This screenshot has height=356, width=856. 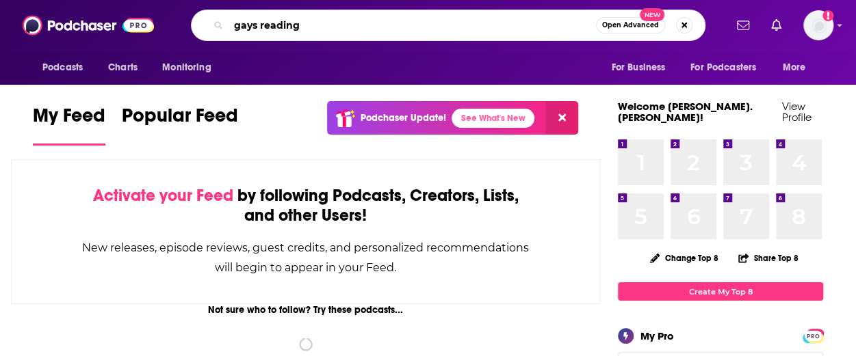 I want to click on span: My Feed, so click(x=69, y=120).